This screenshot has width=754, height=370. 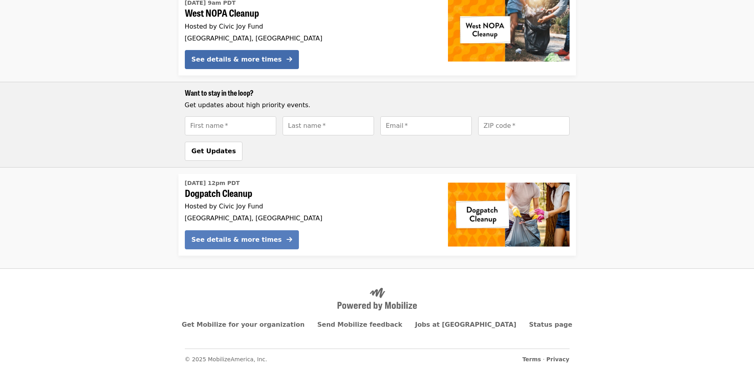 What do you see at coordinates (214, 151) in the screenshot?
I see `span: Get Updates` at bounding box center [214, 151].